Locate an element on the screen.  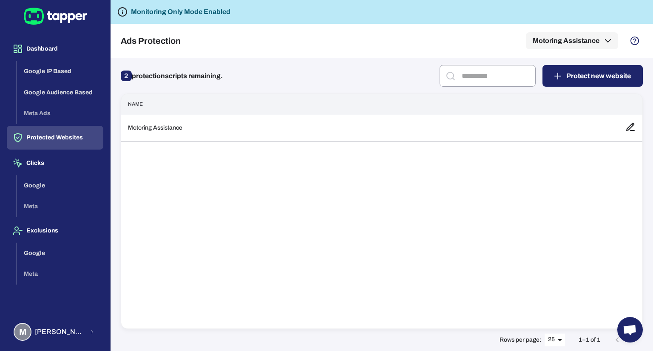
a: Clicks is located at coordinates (55, 163).